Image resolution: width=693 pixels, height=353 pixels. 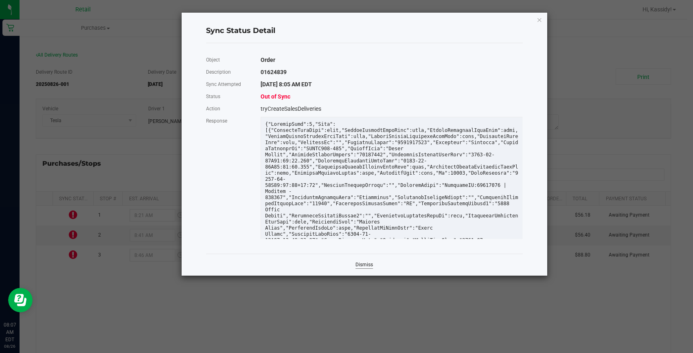 I want to click on span: Sync Status Detail, so click(x=241, y=31).